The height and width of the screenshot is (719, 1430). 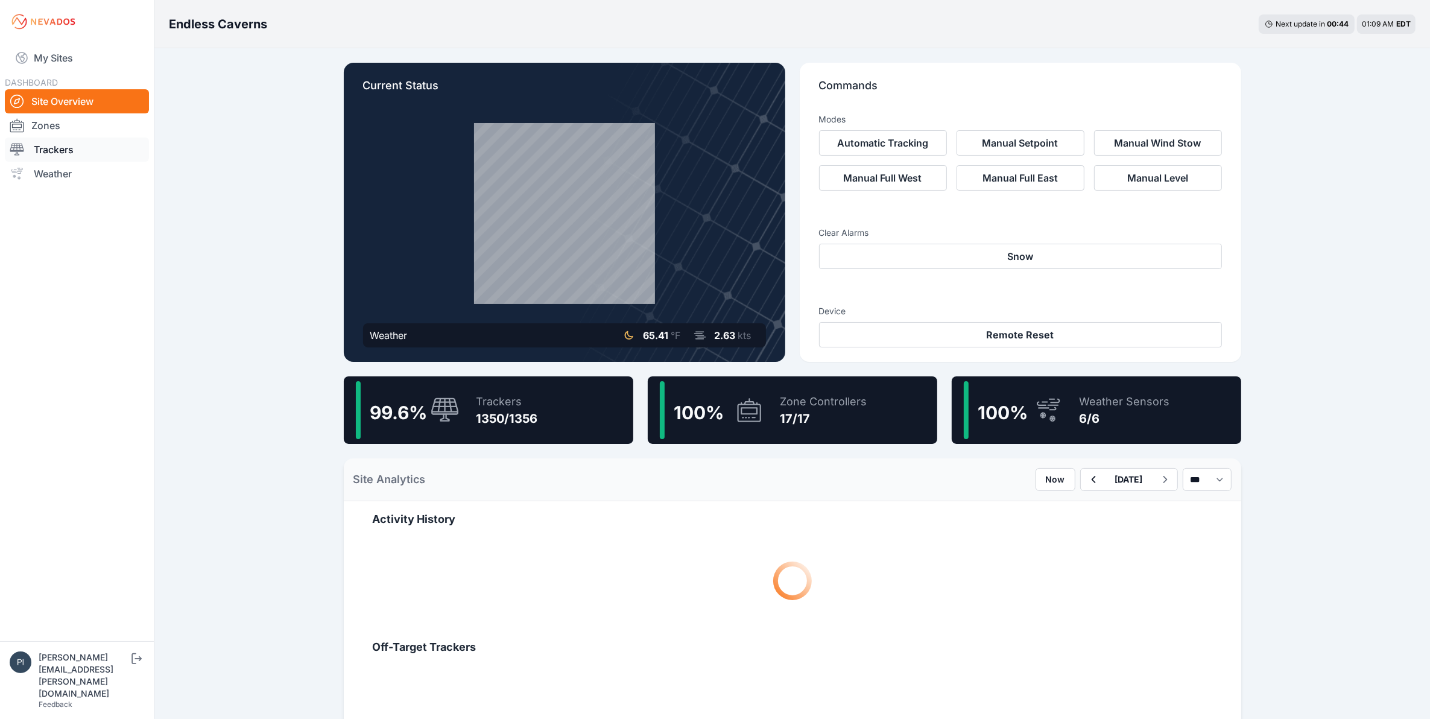 What do you see at coordinates (507, 418) in the screenshot?
I see `div: 1350/1356` at bounding box center [507, 418].